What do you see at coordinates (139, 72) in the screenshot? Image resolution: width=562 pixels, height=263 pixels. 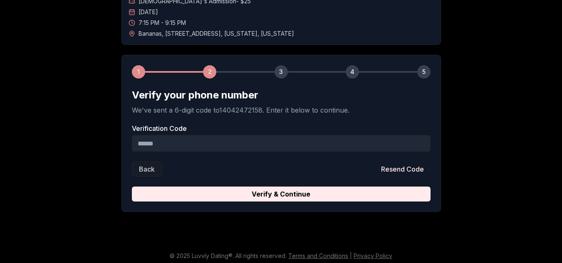 I see `div: 1` at bounding box center [139, 72].